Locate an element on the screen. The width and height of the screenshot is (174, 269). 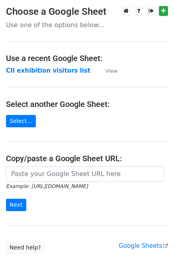
a: CII exhibition visitors list is located at coordinates (48, 71).